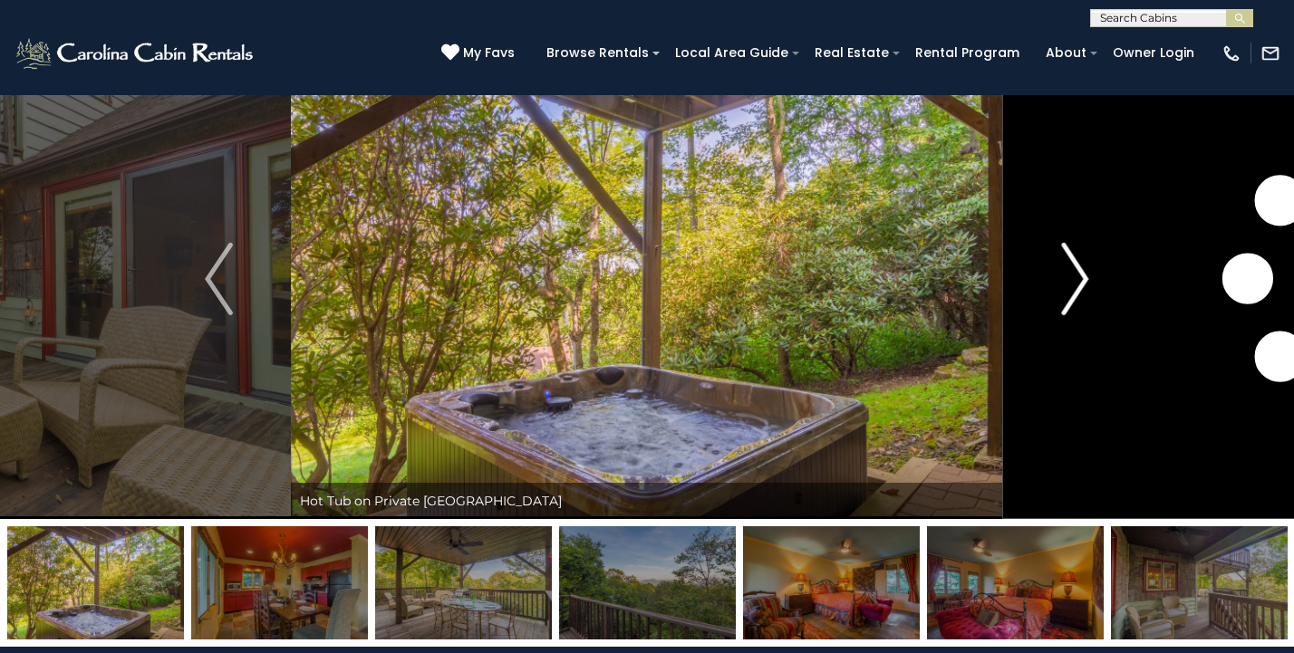 The width and height of the screenshot is (1294, 653). Describe the element at coordinates (967, 53) in the screenshot. I see `a: Rental Program` at that location.